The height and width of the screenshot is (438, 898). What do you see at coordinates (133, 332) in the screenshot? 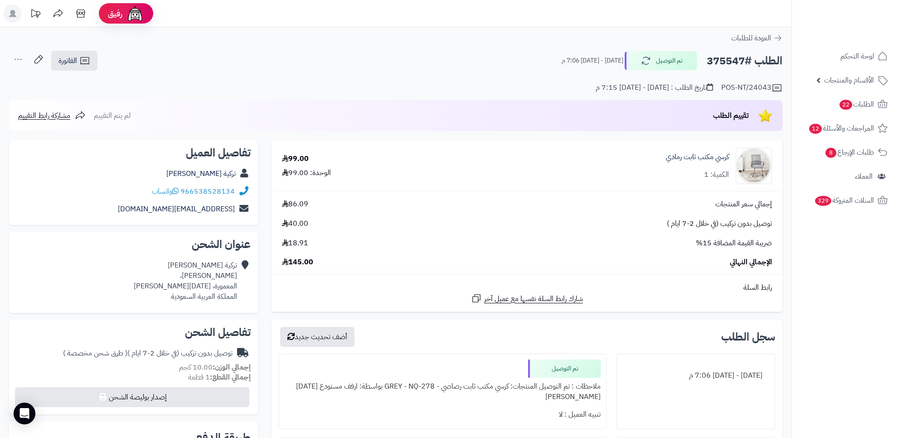
I see `h2: تفاصيل الشحن` at bounding box center [133, 332].